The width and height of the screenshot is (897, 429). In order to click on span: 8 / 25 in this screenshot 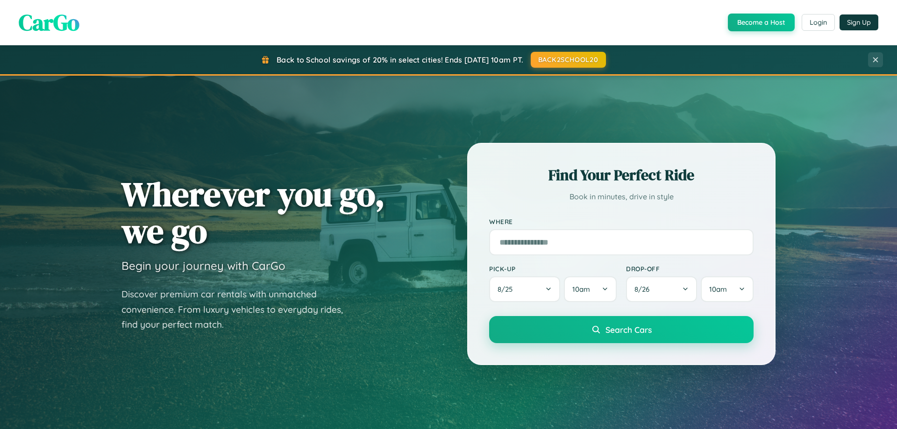, I will do `click(507, 289)`.